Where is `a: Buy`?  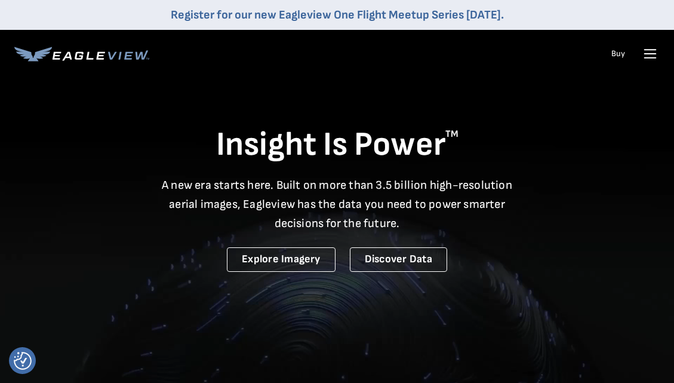 a: Buy is located at coordinates (618, 54).